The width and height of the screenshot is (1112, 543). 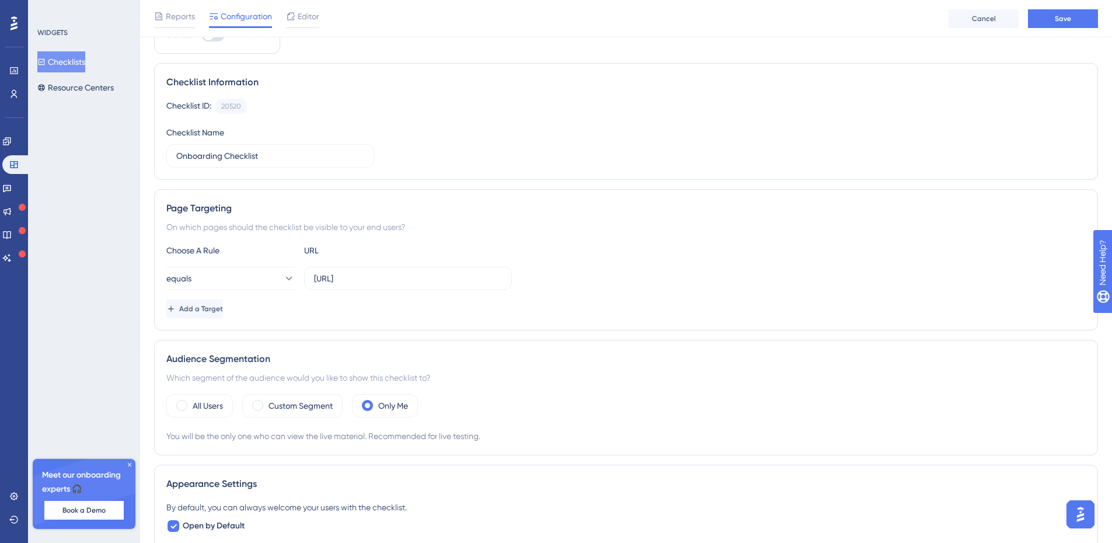 What do you see at coordinates (75, 88) in the screenshot?
I see `button: Resource Centers` at bounding box center [75, 88].